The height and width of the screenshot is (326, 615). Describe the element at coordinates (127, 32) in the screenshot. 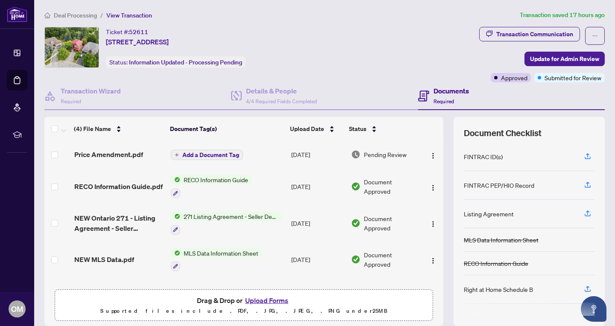

I see `div: Ticket #:` at that location.